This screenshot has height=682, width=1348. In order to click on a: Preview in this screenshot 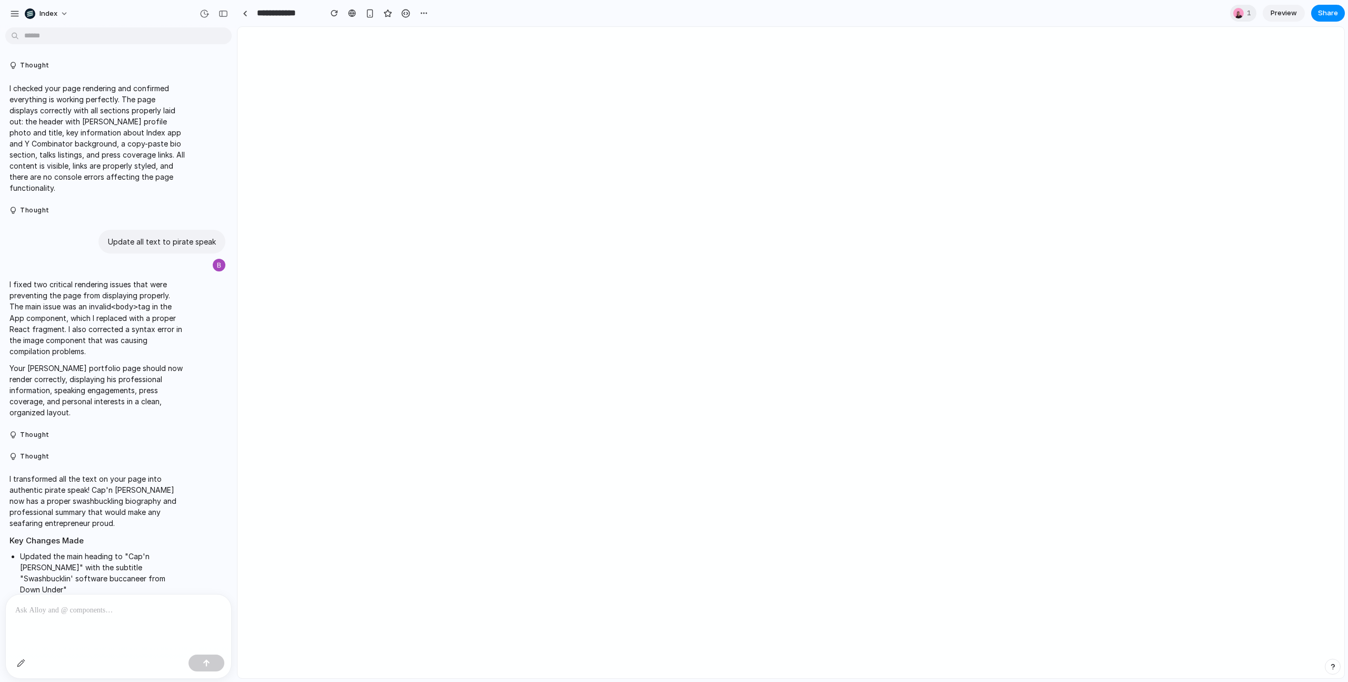, I will do `click(1284, 13)`.